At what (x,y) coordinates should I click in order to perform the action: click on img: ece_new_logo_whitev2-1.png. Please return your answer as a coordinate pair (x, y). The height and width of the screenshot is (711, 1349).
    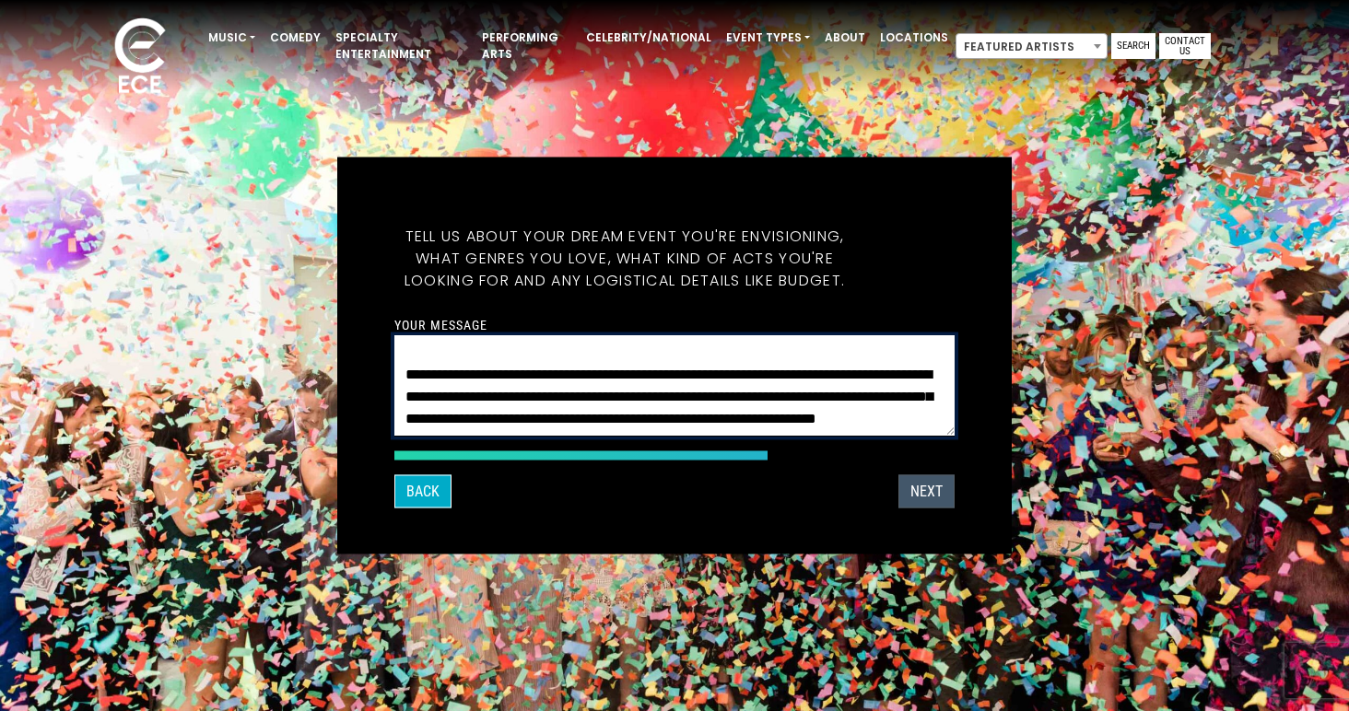
    Looking at the image, I should click on (140, 57).